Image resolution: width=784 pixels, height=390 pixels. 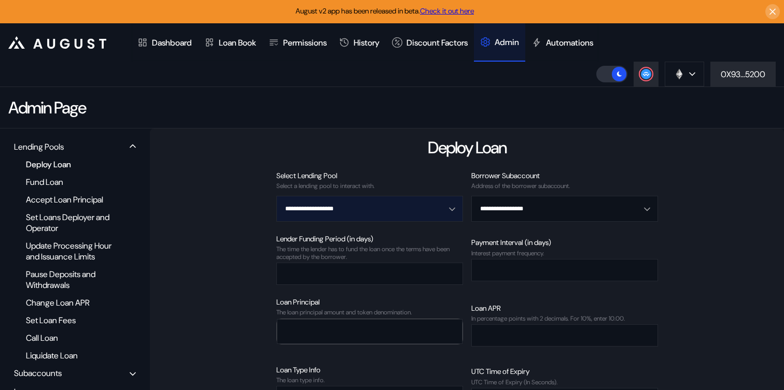 I want to click on a: Automations, so click(x=562, y=43).